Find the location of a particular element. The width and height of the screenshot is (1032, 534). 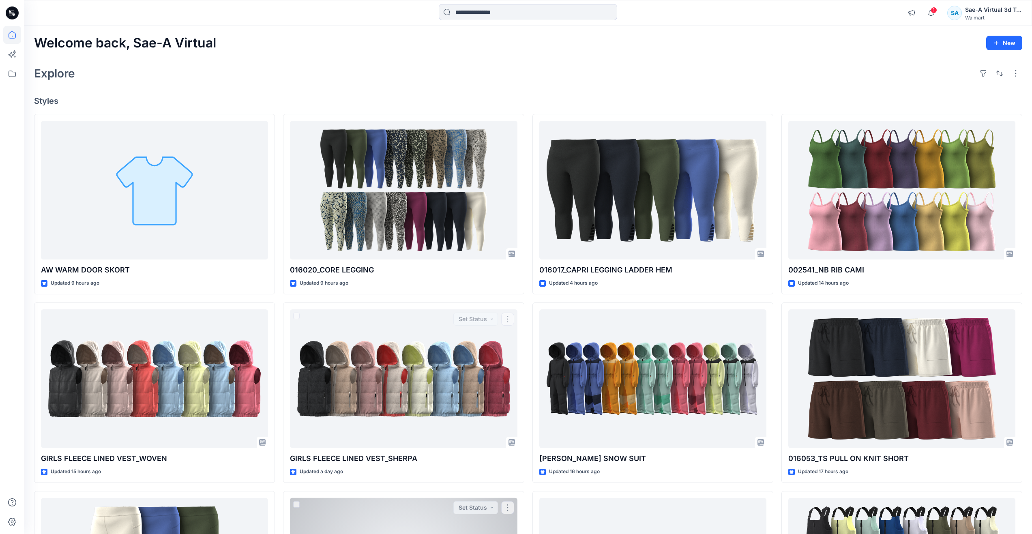

p: 016017_CAPRI LEGGING LADDER HEM is located at coordinates (653, 270).